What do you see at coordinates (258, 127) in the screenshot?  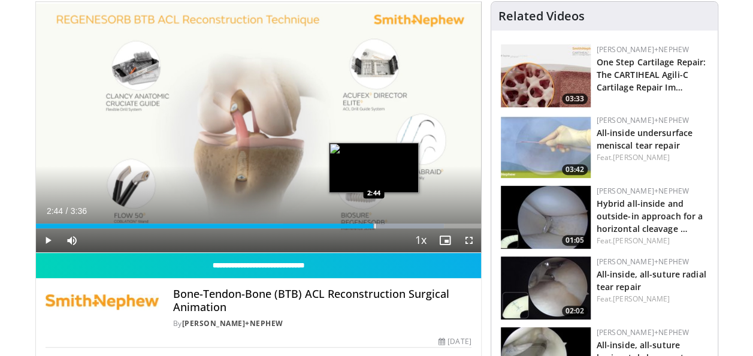 I see `video-js: Video Player` at bounding box center [258, 127].